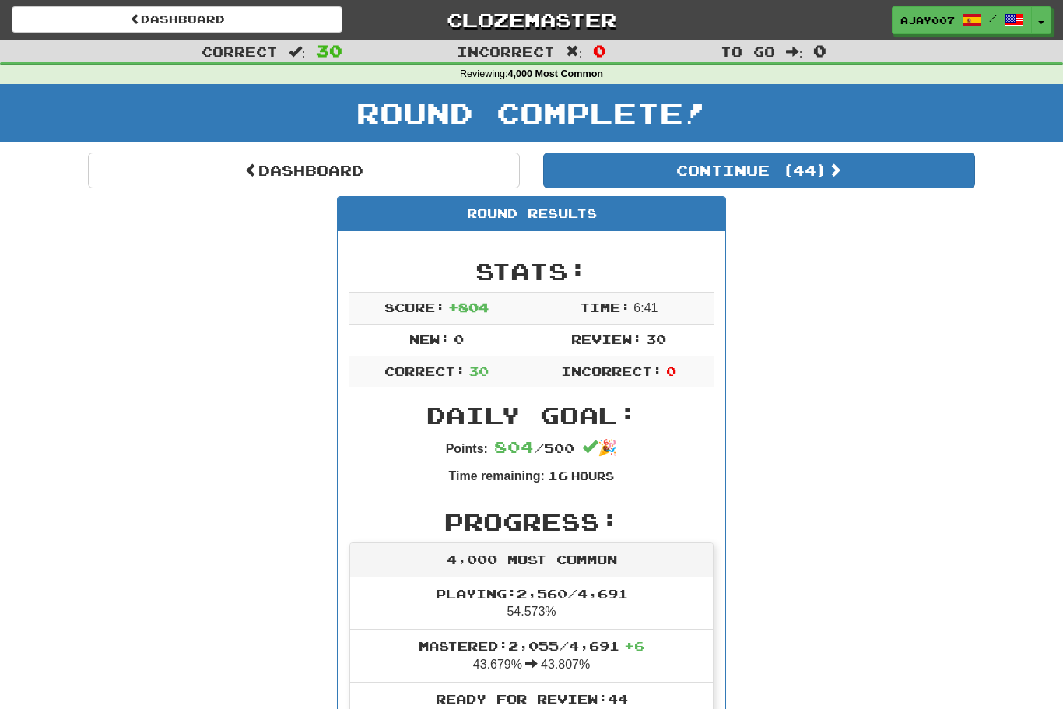  What do you see at coordinates (430, 339) in the screenshot?
I see `span: New:` at bounding box center [430, 339].